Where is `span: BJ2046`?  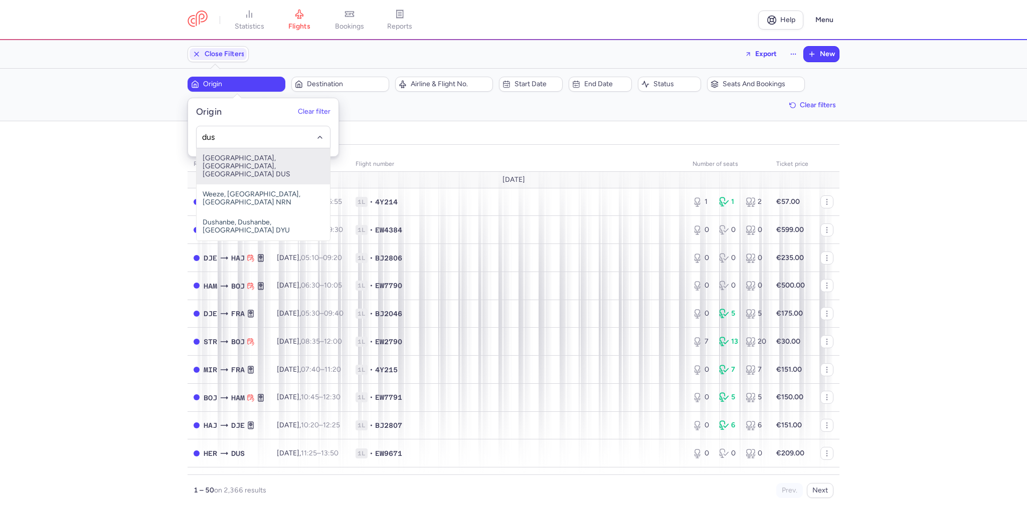 span: BJ2046 is located at coordinates (388, 314).